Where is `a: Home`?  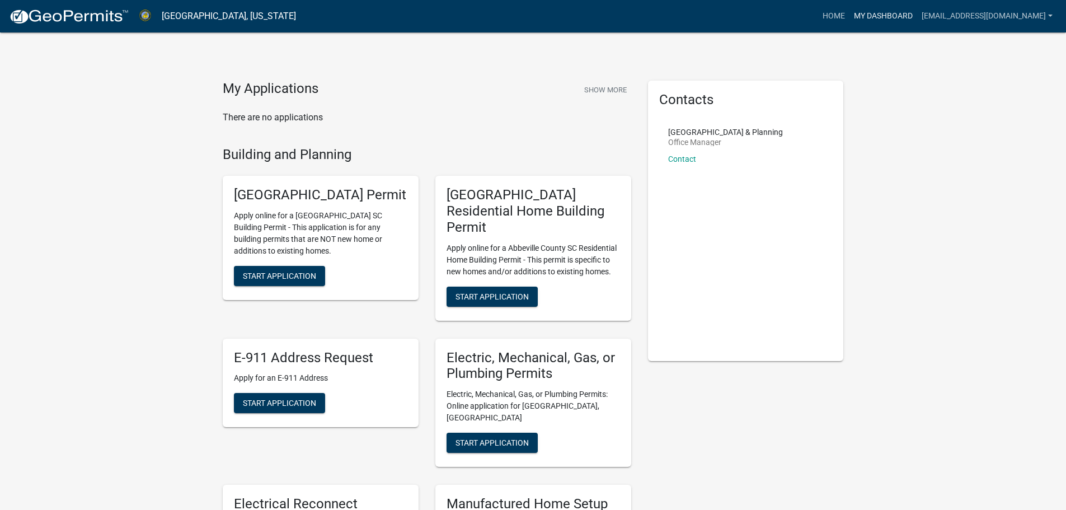 a: Home is located at coordinates (834, 16).